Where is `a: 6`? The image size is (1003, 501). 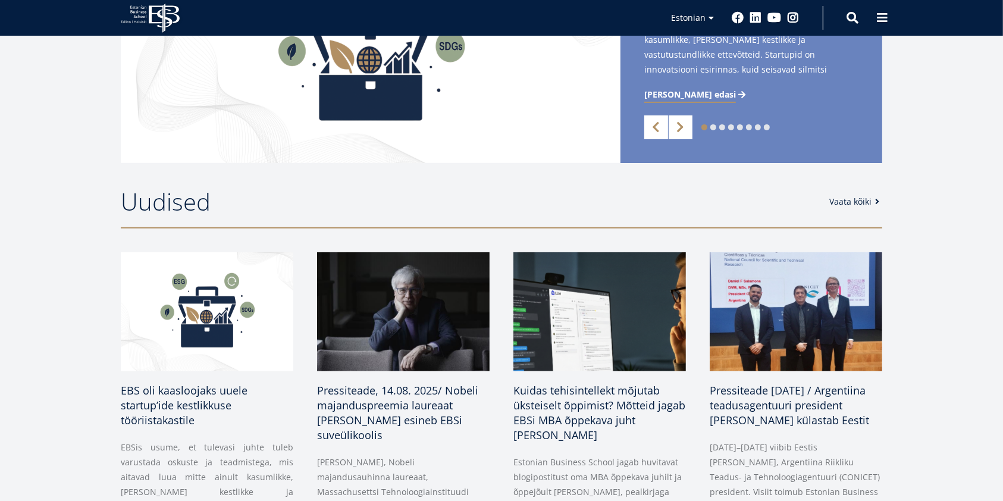 a: 6 is located at coordinates (749, 127).